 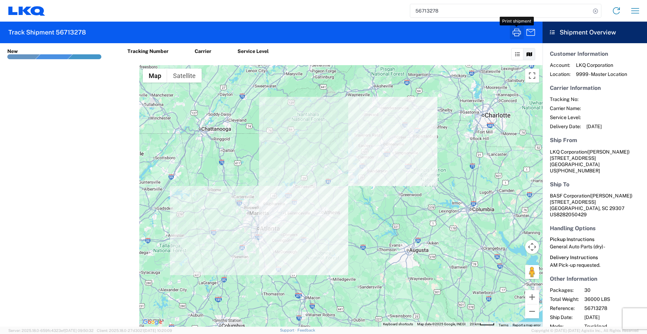 I want to click on span: 36000 LBS, so click(x=614, y=299).